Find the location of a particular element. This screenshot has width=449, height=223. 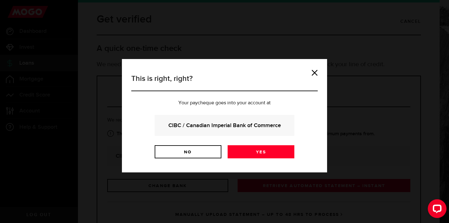

a: Yes is located at coordinates (261, 152).